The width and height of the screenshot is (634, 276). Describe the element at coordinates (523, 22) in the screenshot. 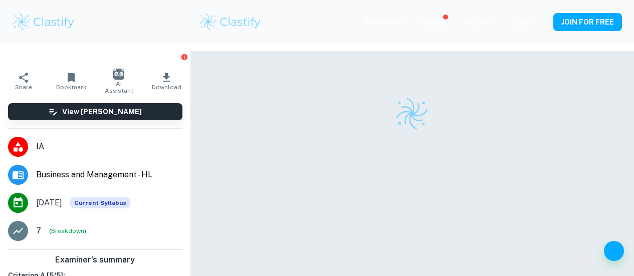

I see `a: Login` at that location.